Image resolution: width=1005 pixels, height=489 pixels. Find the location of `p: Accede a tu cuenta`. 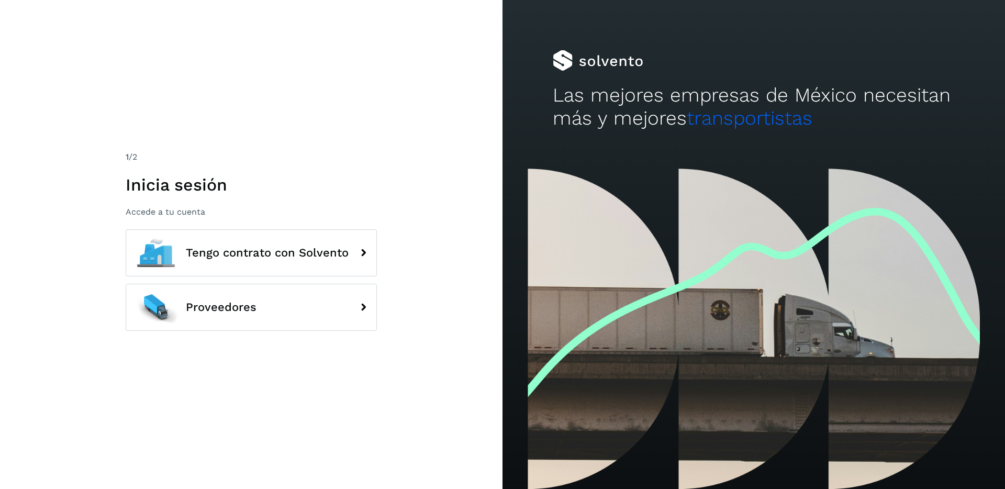

p: Accede a tu cuenta is located at coordinates (251, 212).